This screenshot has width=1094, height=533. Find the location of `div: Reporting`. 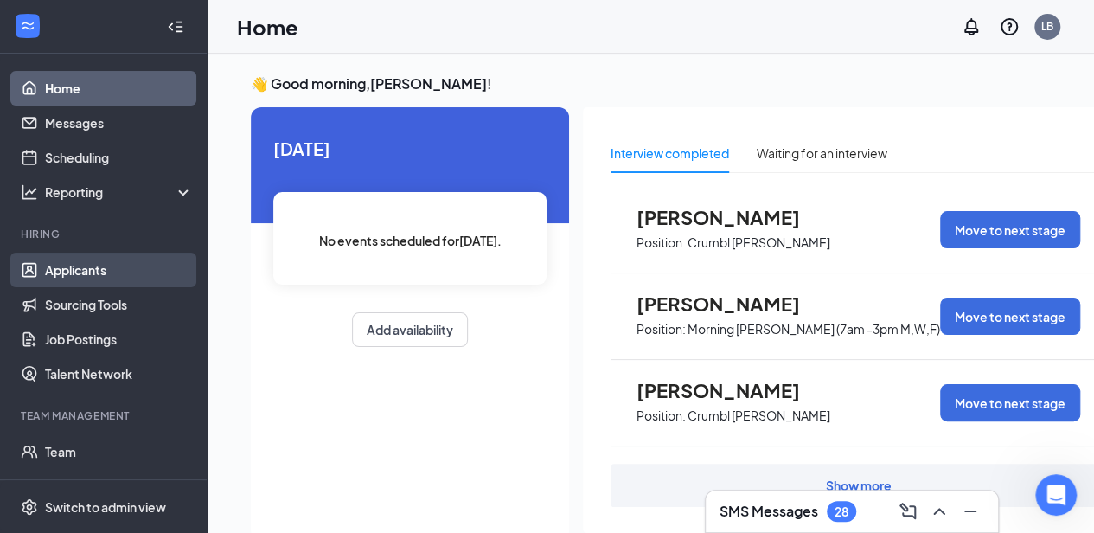

div: Reporting is located at coordinates (119, 192).